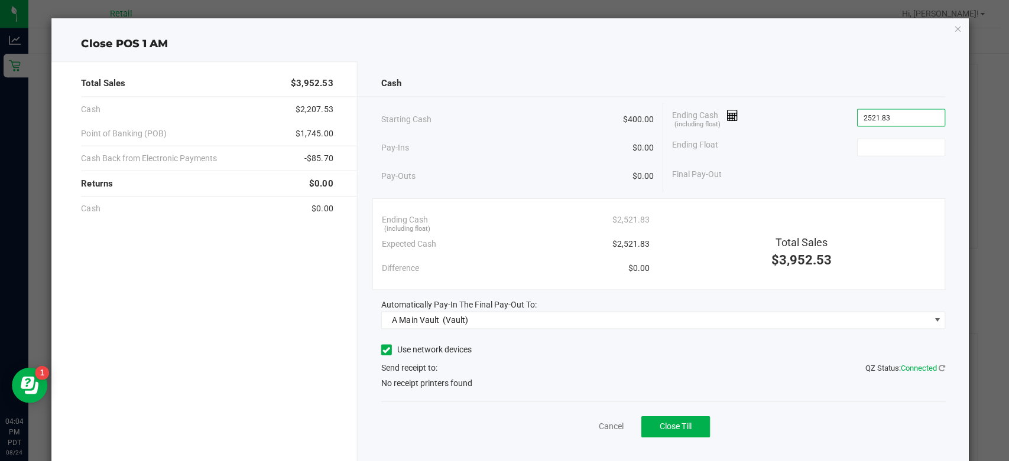 This screenshot has width=1009, height=461. I want to click on span: No receipt printers found, so click(425, 382).